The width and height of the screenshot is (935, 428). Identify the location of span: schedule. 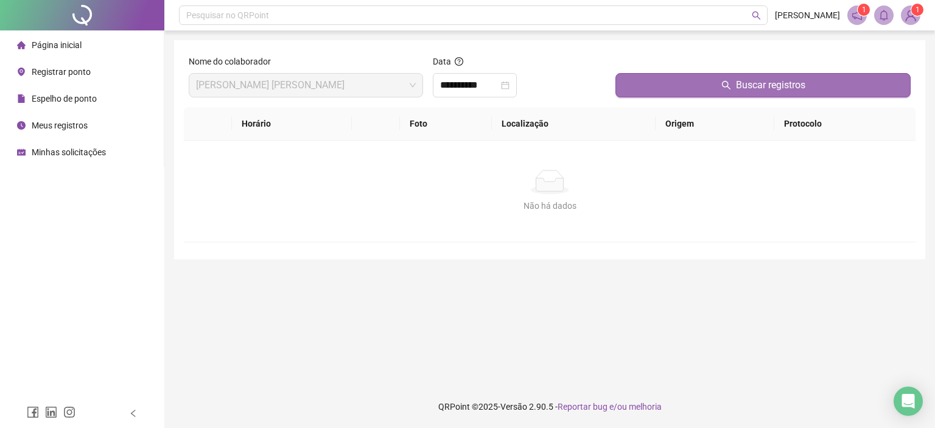
(21, 152).